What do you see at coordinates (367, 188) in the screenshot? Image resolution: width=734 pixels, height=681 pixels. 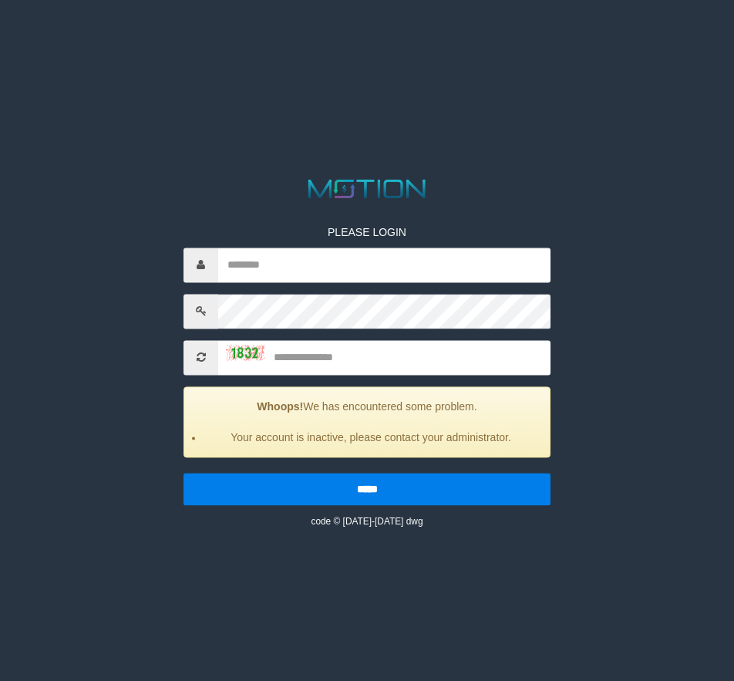 I see `img: MOTION_logo.png` at bounding box center [367, 188].